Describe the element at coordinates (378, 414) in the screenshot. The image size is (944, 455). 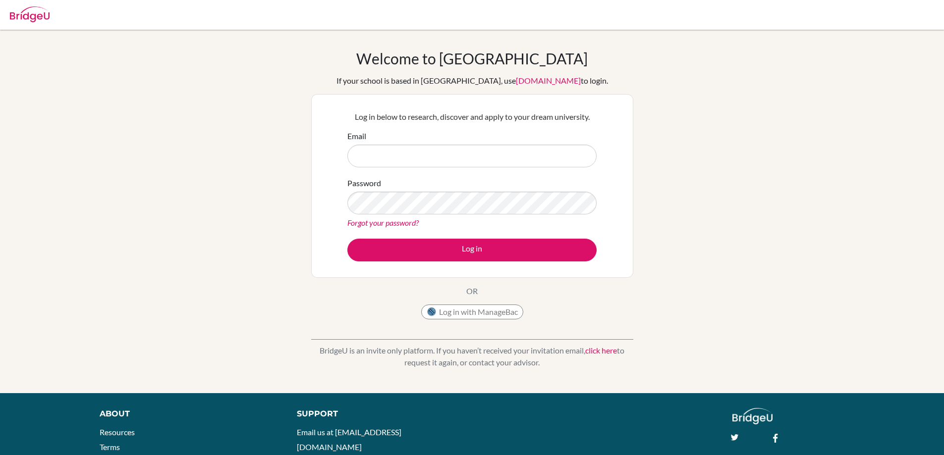
I see `div: Support` at that location.